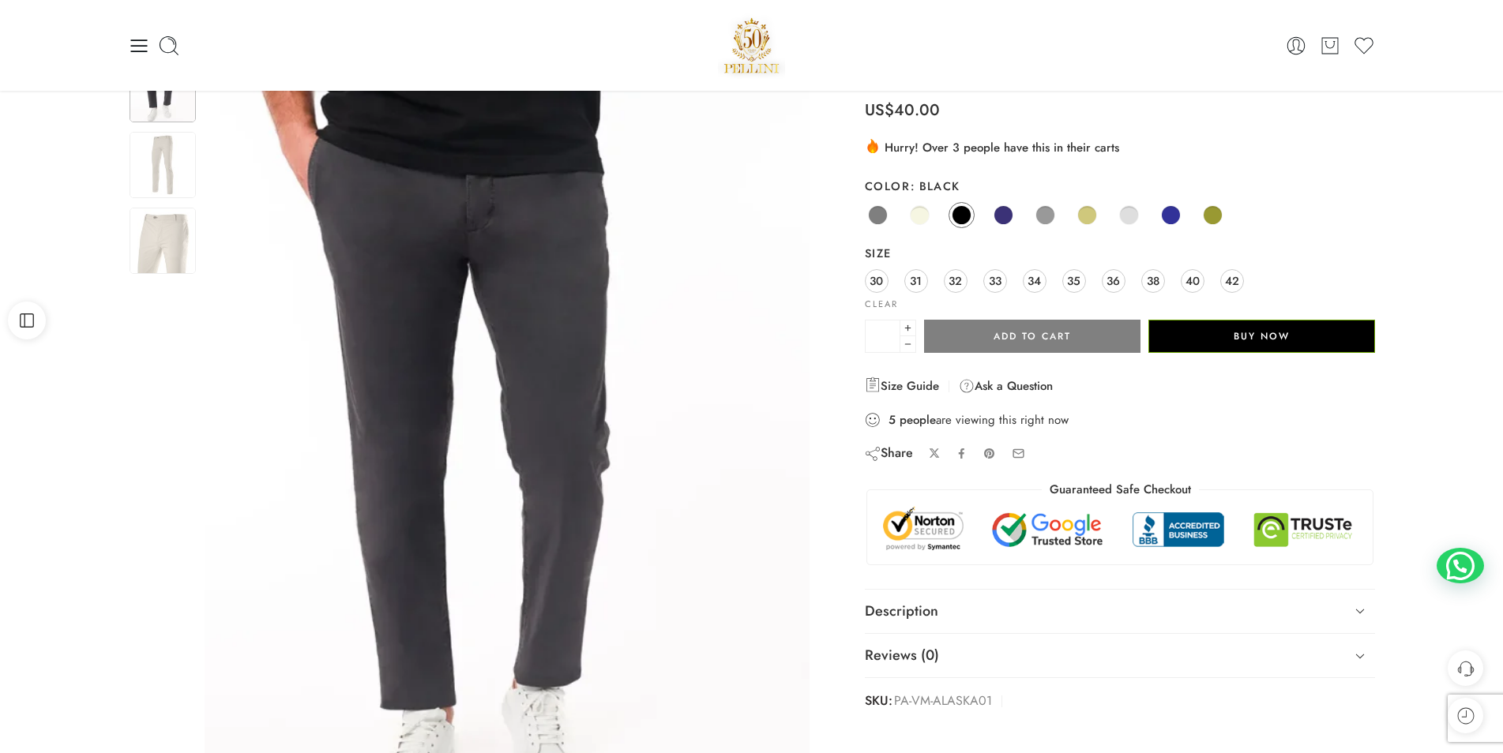 The image size is (1503, 753). Describe the element at coordinates (1113, 280) in the screenshot. I see `span: 36` at that location.